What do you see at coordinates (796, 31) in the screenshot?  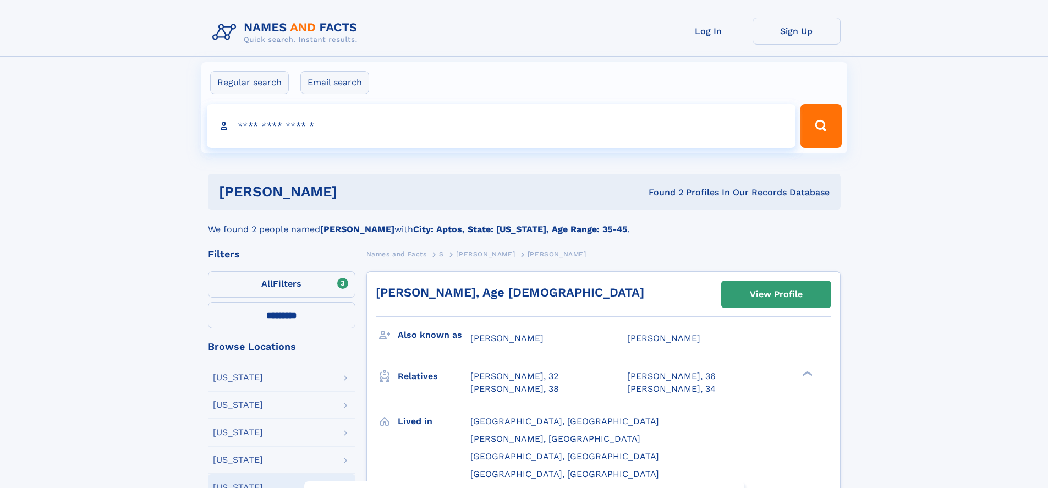 I see `a: Sign Up` at bounding box center [796, 31].